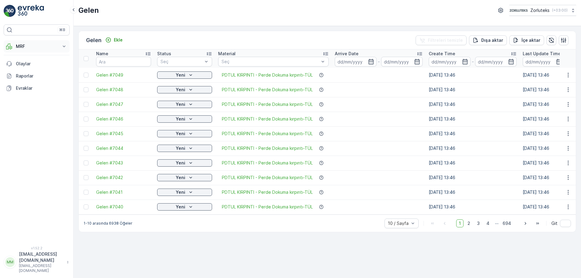 The width and height of the screenshot is (581, 278). Describe the element at coordinates (37, 76) in the screenshot. I see `a: Raporlar` at that location.